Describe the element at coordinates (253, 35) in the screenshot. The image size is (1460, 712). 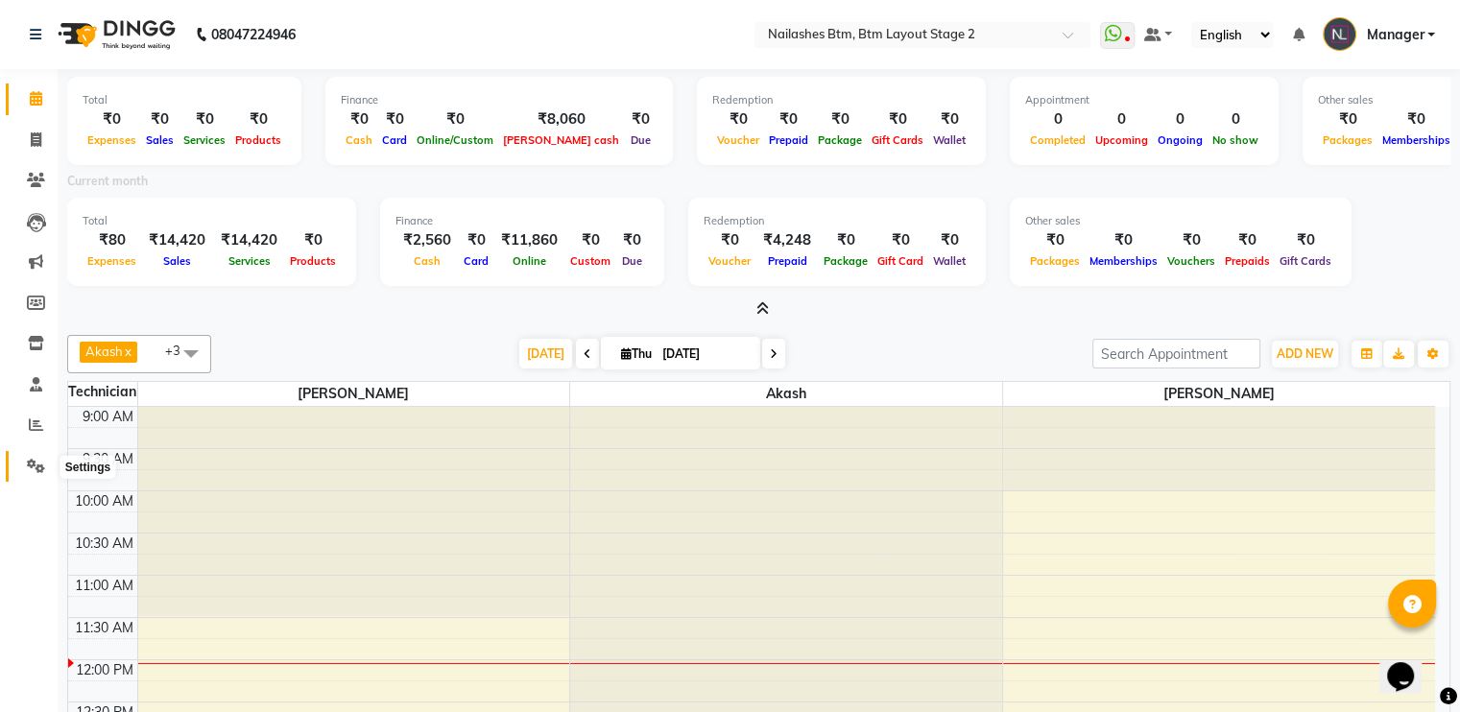
I see `b: 08047224946` at that location.